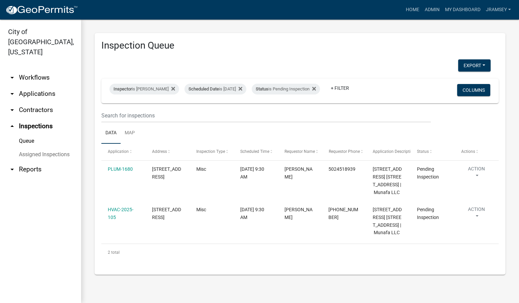 The height and width of the screenshot is (303, 519). What do you see at coordinates (300, 253) in the screenshot?
I see `div: 2 total` at bounding box center [300, 253].